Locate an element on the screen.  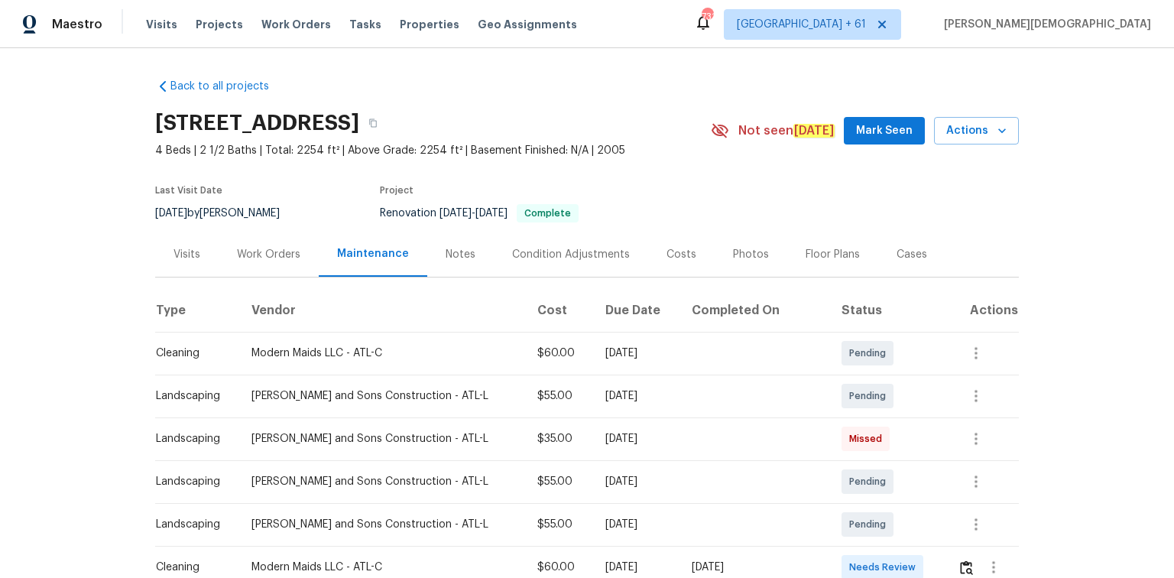
span: Projects is located at coordinates (219, 24).